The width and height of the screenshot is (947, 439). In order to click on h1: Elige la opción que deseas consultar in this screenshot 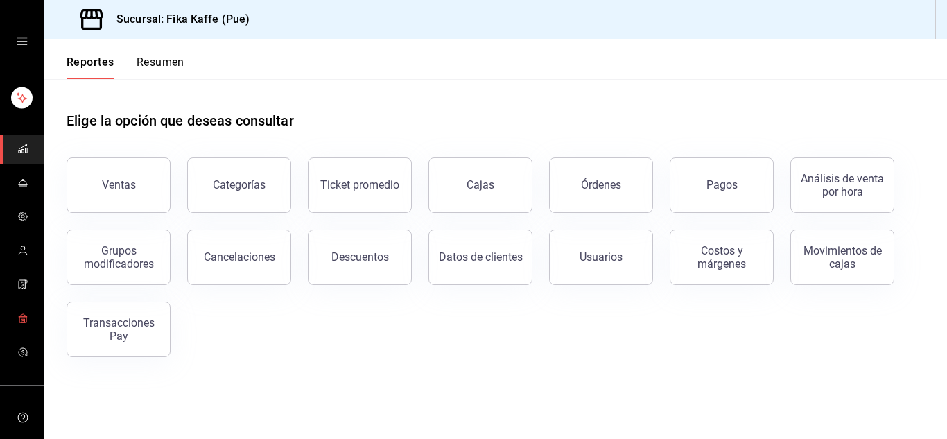, I will do `click(180, 121)`.